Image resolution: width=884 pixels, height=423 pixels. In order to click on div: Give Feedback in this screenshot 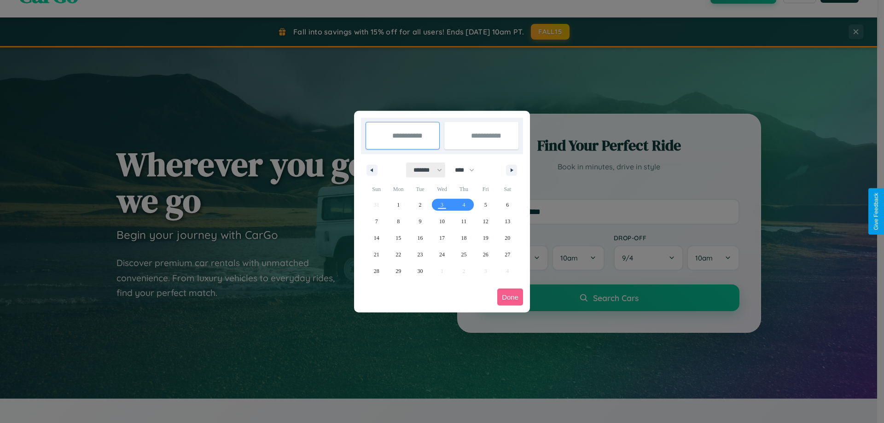, I will do `click(876, 211)`.